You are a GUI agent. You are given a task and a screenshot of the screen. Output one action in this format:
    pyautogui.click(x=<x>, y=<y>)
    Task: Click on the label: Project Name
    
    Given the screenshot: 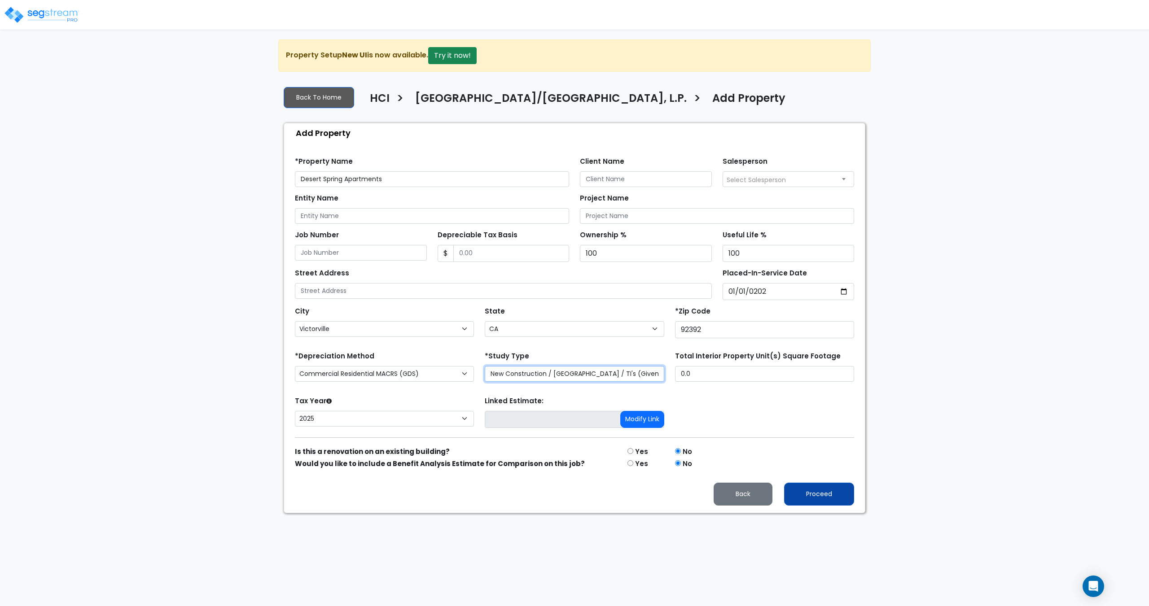 What is the action you would take?
    pyautogui.click(x=604, y=198)
    